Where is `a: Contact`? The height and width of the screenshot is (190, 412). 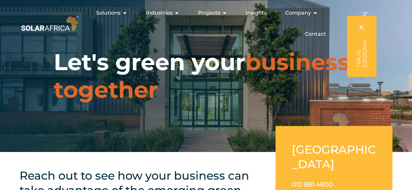
a: Contact is located at coordinates (315, 34).